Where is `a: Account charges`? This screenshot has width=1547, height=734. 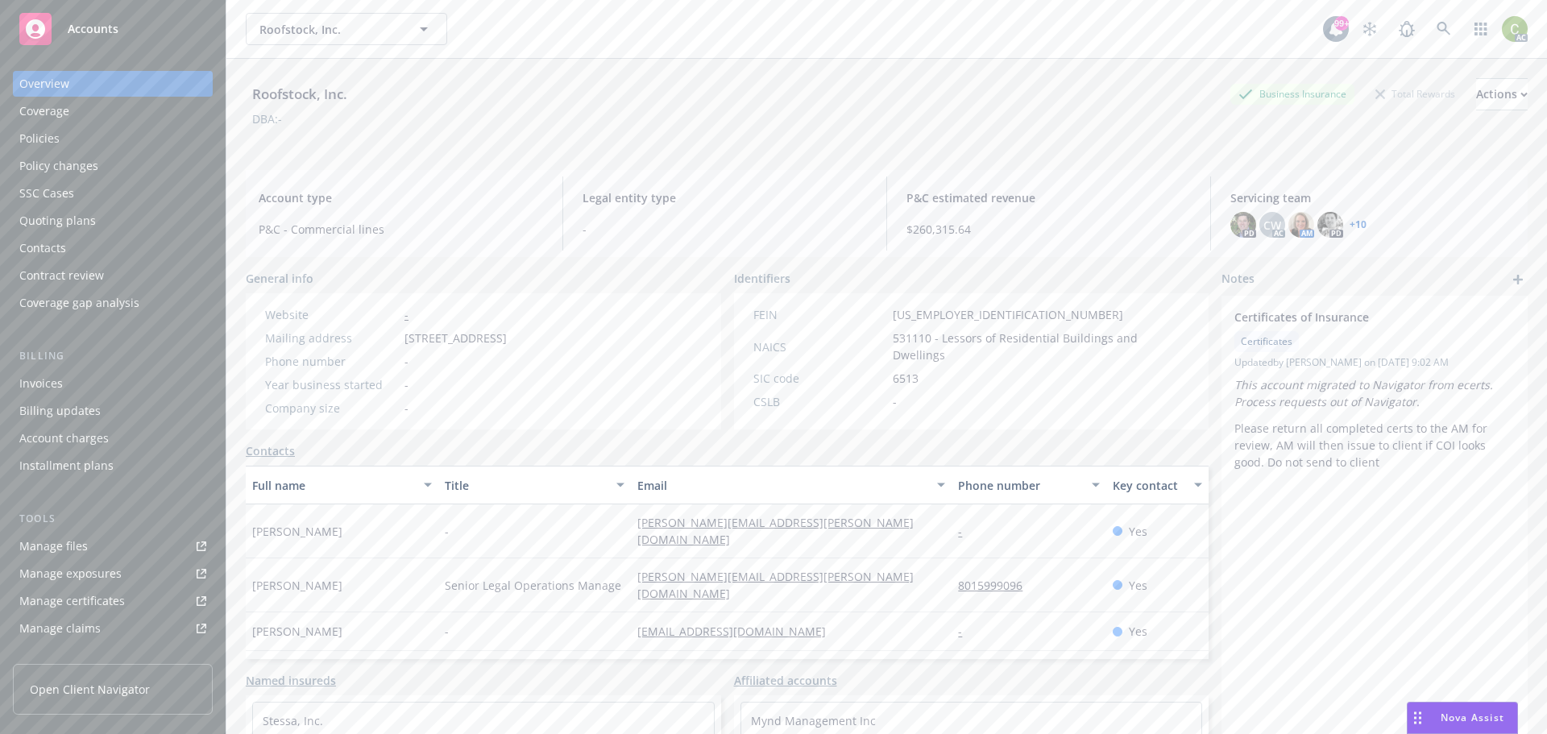 a: Account charges is located at coordinates (113, 438).